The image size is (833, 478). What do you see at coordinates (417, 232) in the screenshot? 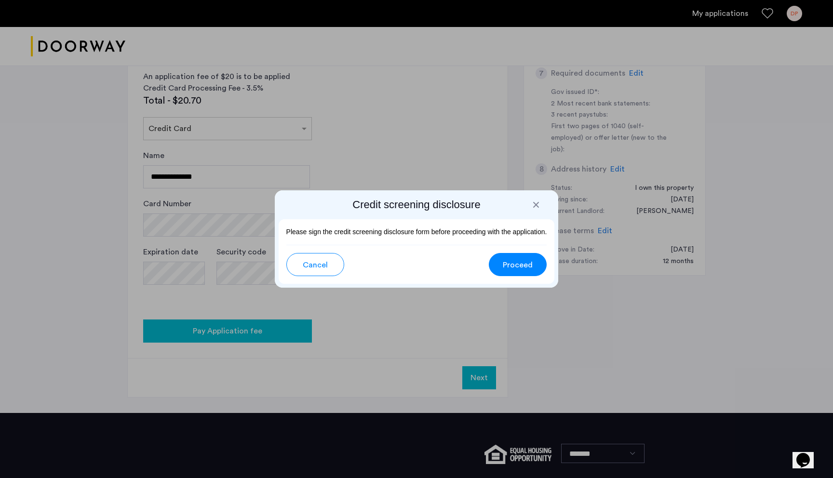
I see `p: Please sign the credit screening disclosure form before proceeding with the application.` at bounding box center [417, 232].